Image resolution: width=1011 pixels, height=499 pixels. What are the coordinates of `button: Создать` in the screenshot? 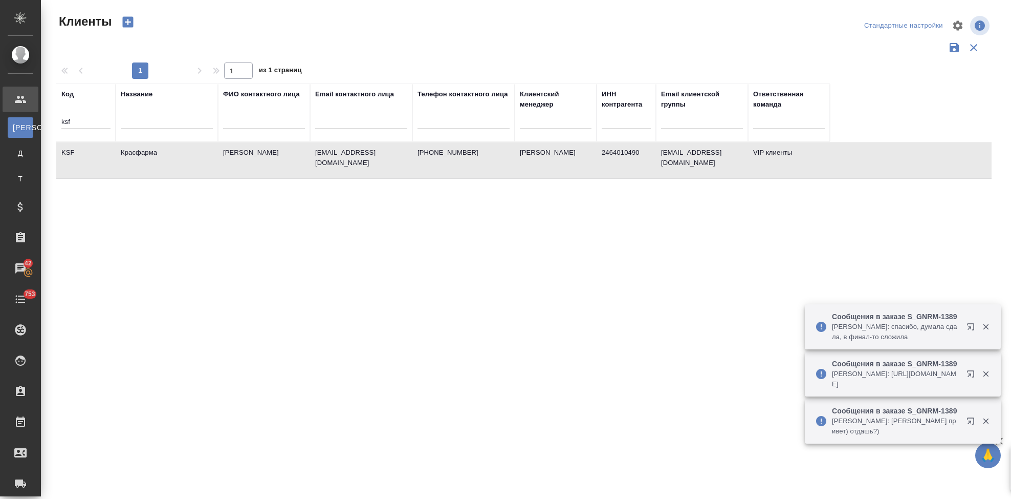 It's located at (128, 22).